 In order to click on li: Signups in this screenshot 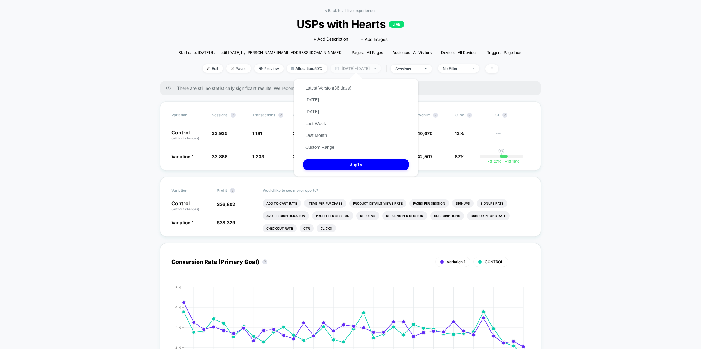, I will do `click(463, 203)`.